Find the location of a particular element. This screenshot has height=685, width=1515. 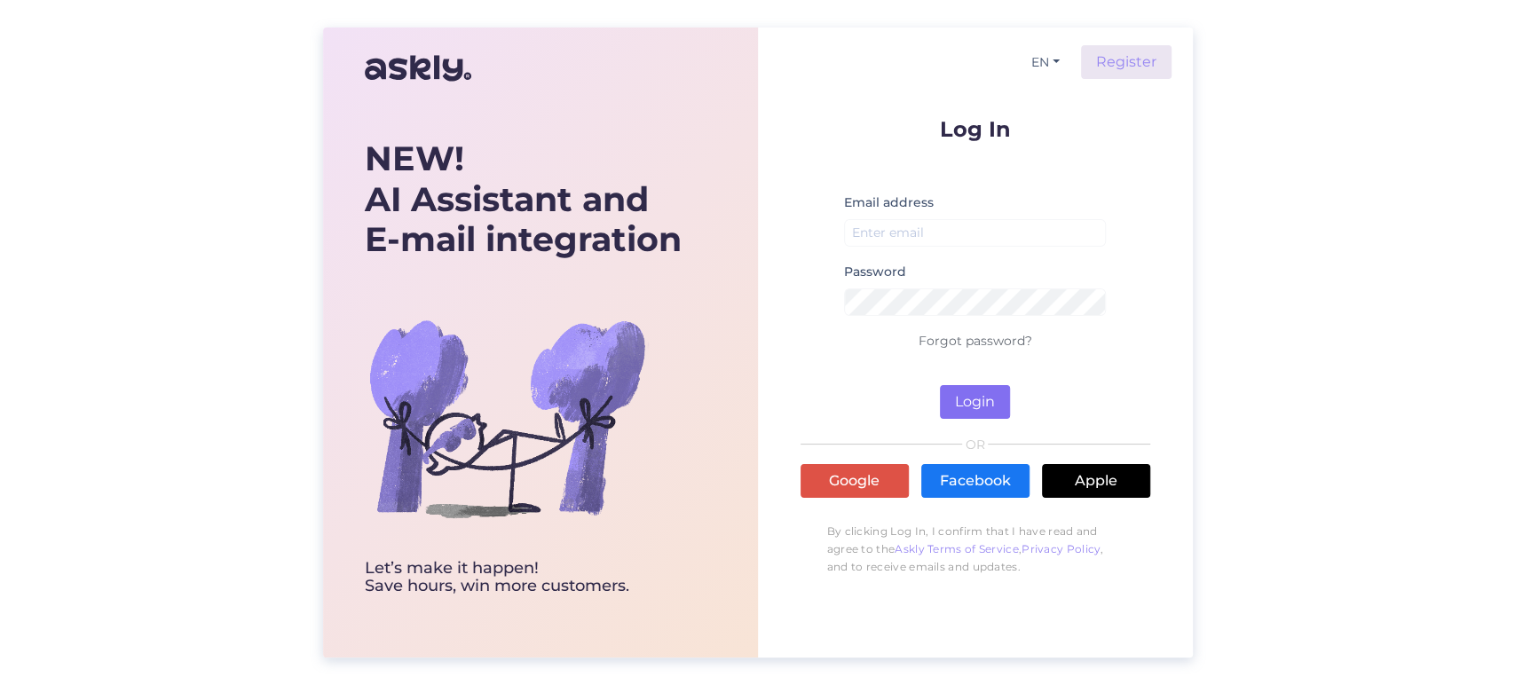

div: AI Assistant and E-mail integration is located at coordinates (523, 199).